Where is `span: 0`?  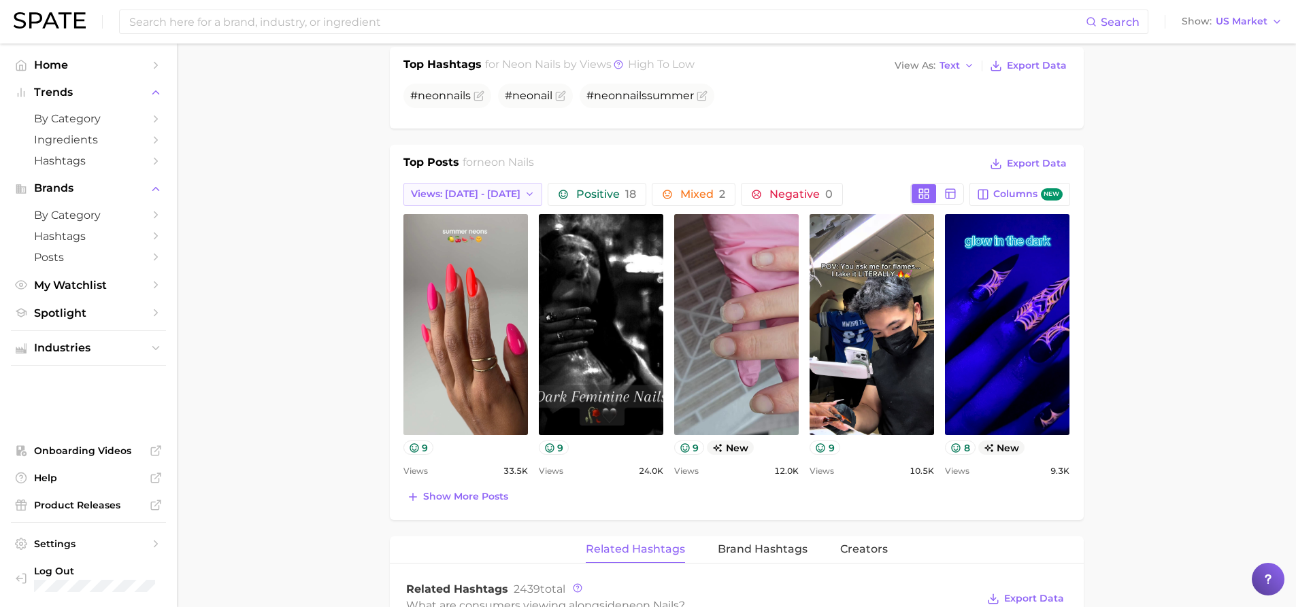 span: 0 is located at coordinates (828, 194).